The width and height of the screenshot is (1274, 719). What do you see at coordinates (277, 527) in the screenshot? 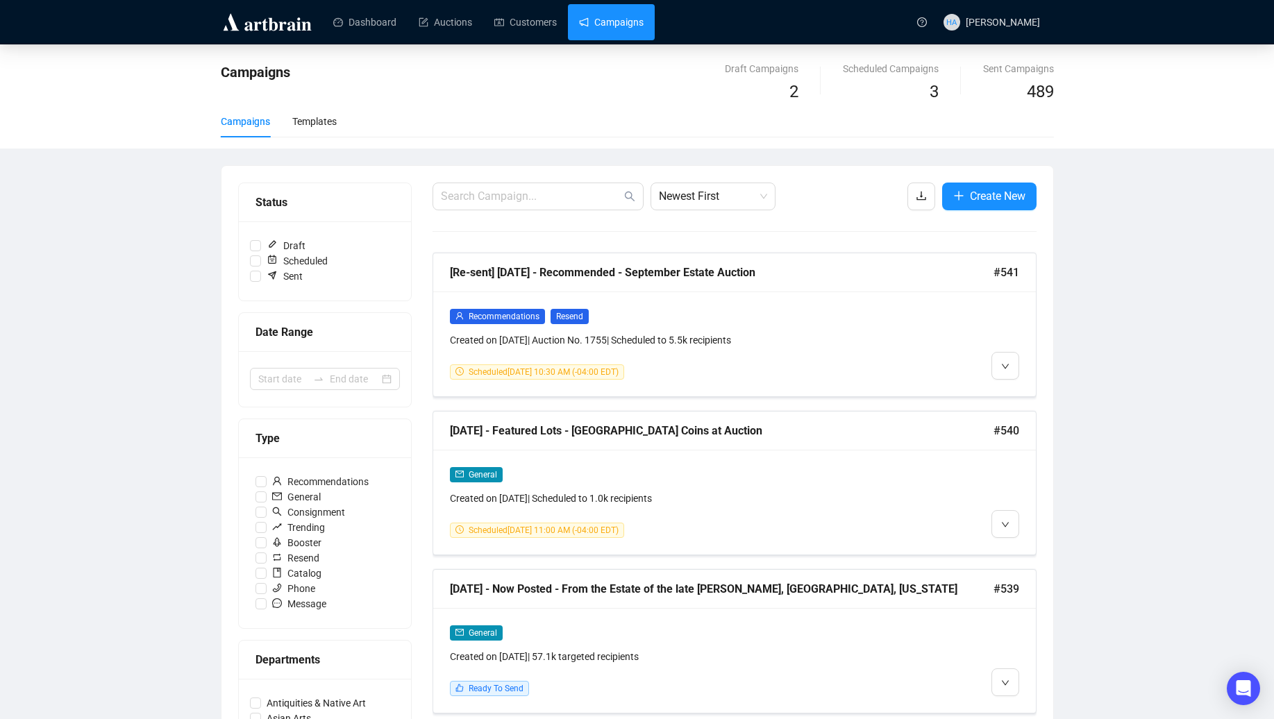
I see `span: rise` at bounding box center [277, 527].